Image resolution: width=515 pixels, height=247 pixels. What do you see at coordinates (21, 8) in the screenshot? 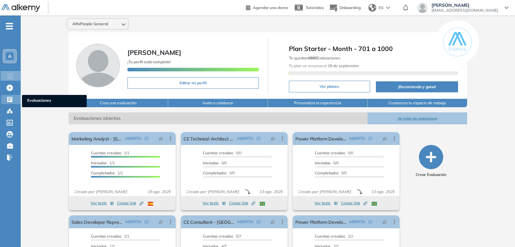
I see `img: Logo` at bounding box center [21, 8].